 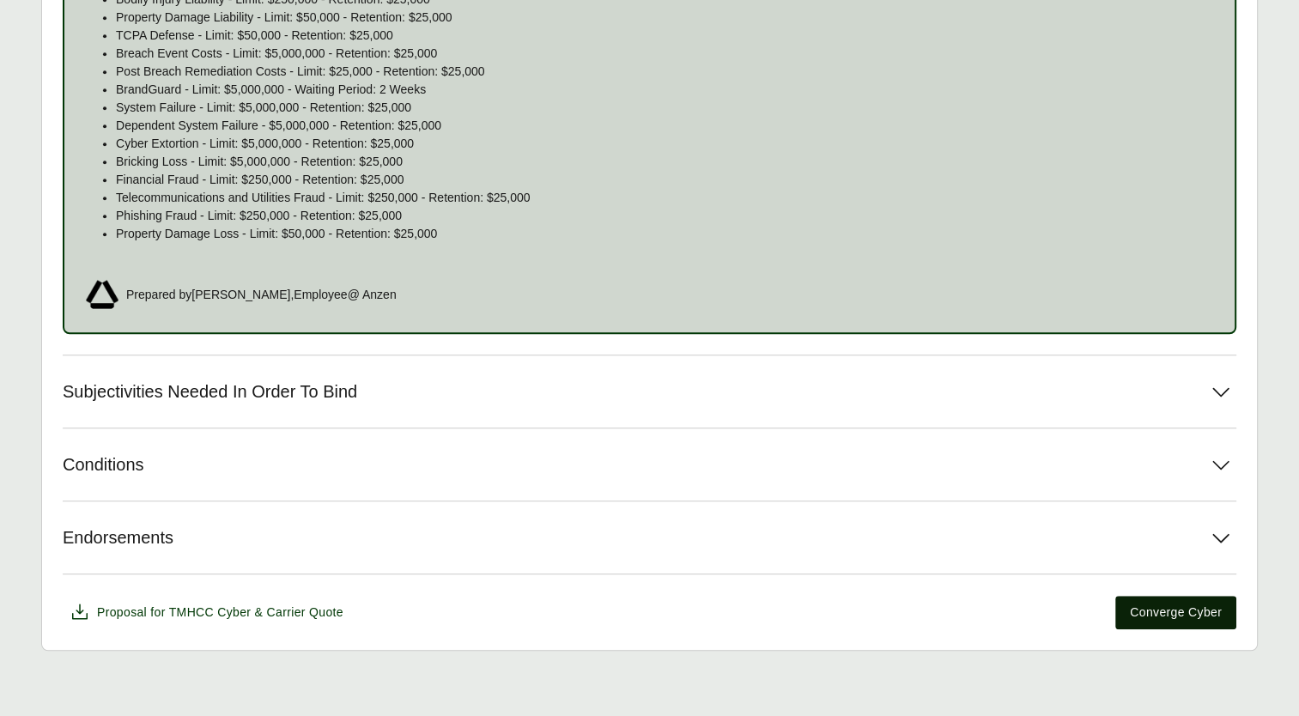 I want to click on span: Proposal for, so click(x=220, y=612).